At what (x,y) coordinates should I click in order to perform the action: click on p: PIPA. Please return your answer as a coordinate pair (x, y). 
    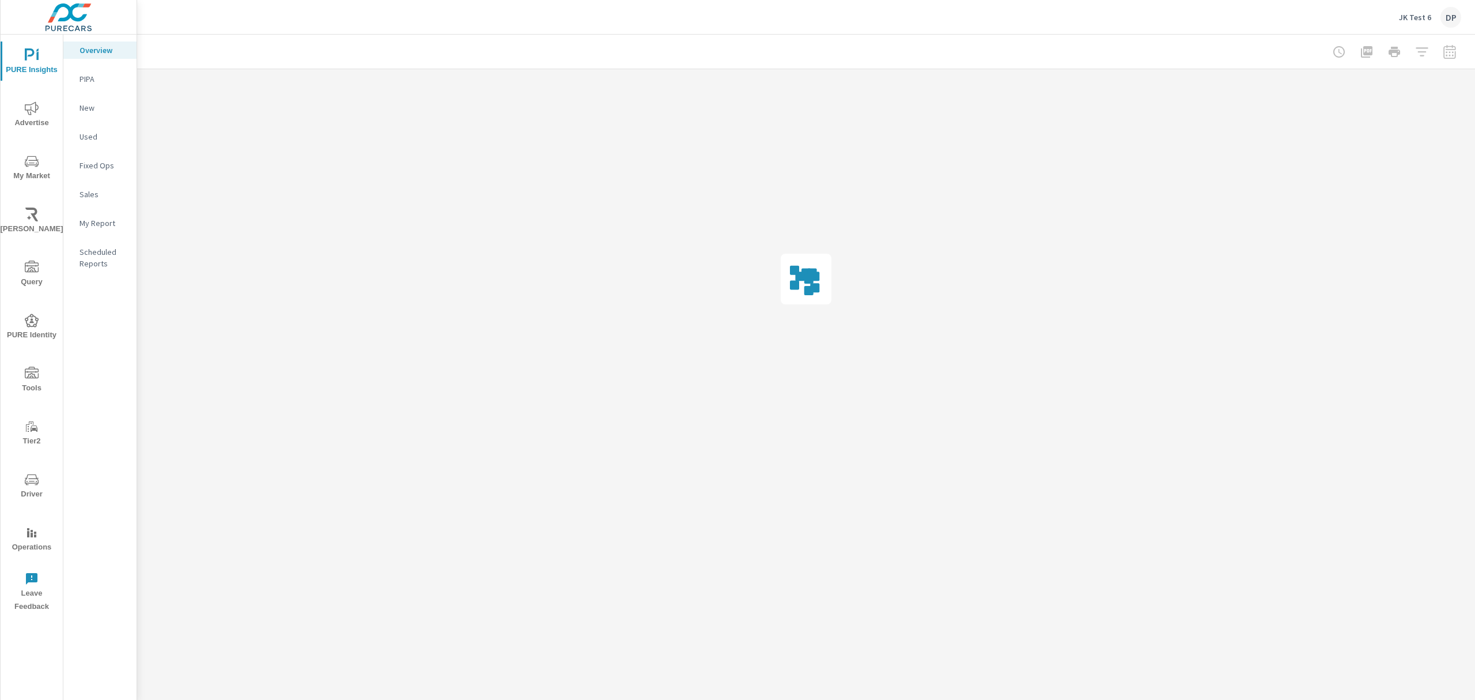
    Looking at the image, I should click on (103, 79).